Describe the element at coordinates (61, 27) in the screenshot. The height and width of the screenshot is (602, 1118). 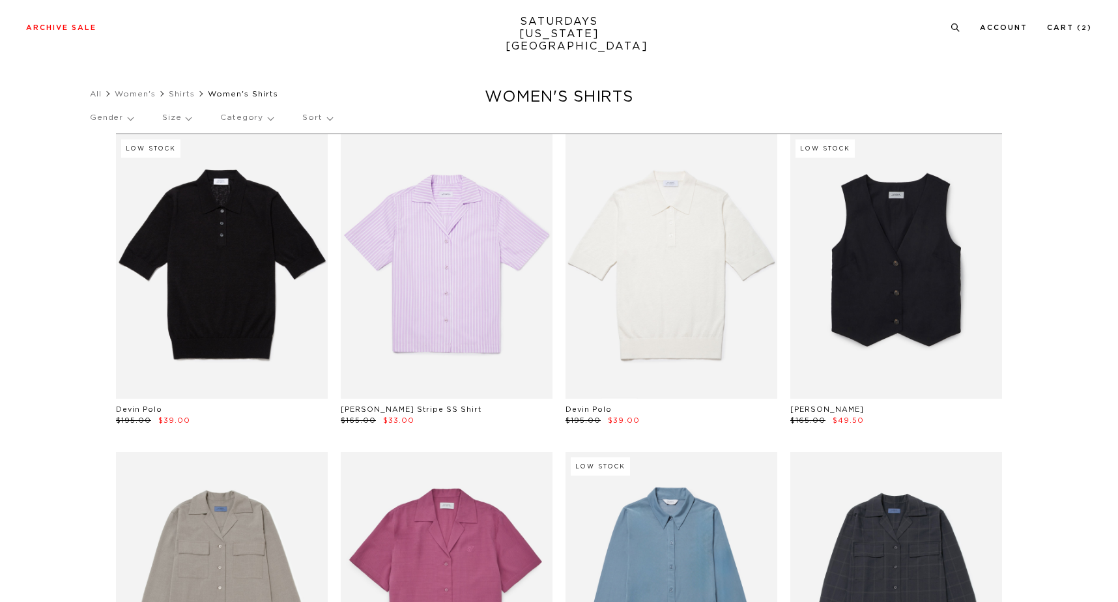
I see `a: Archive Sale` at that location.